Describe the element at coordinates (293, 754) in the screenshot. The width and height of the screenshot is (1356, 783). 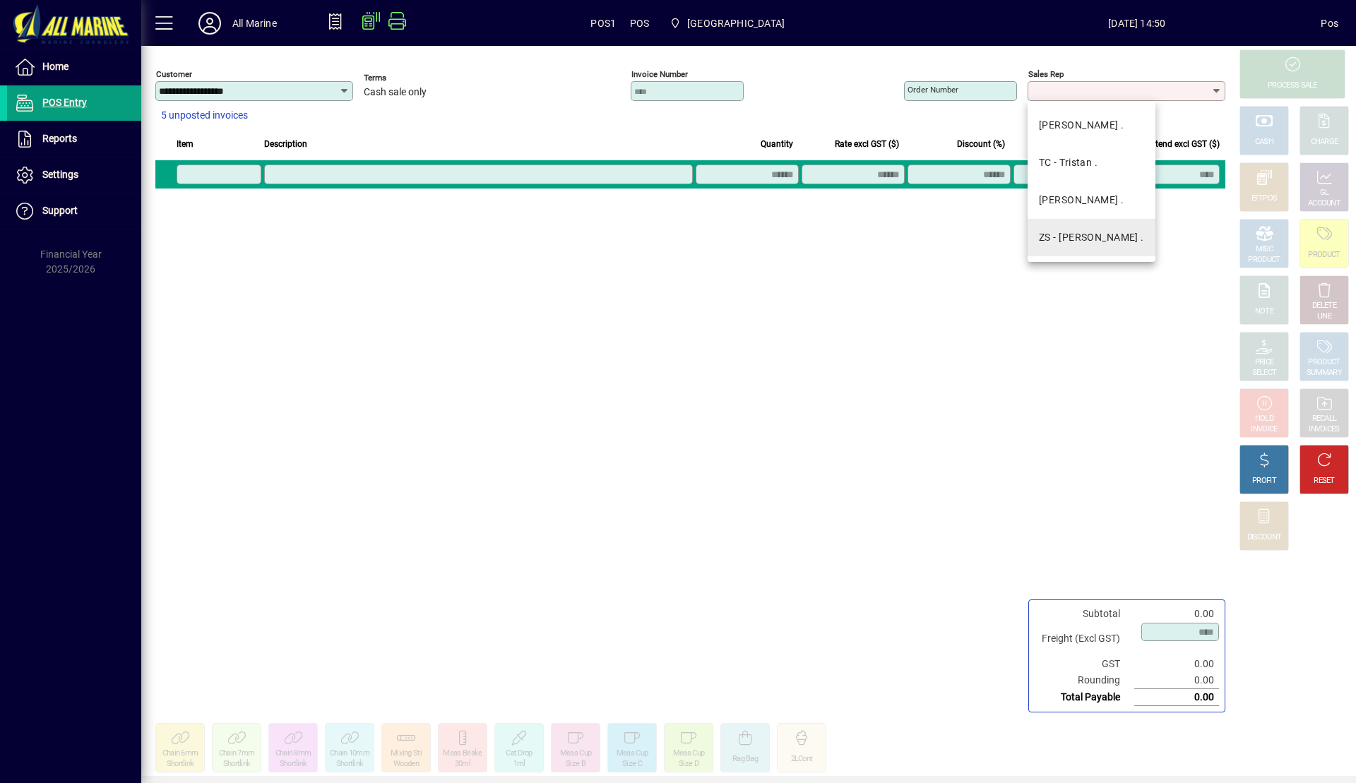
I see `div: Chain 8mm` at that location.